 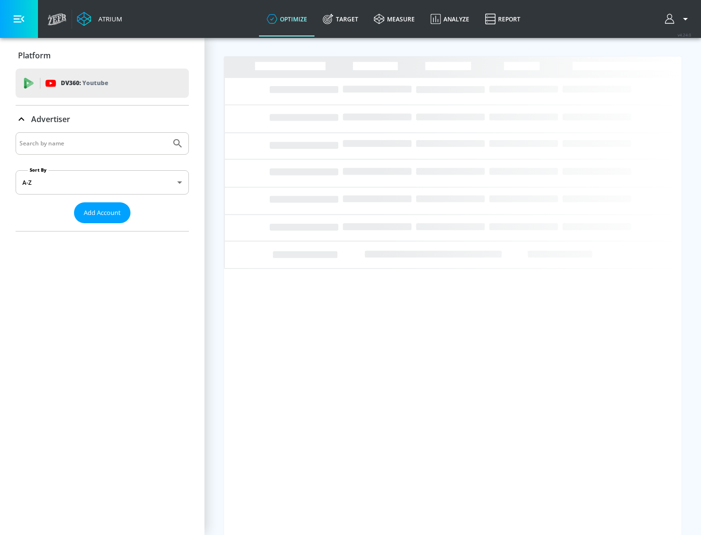 What do you see at coordinates (99, 19) in the screenshot?
I see `a: Atrium` at bounding box center [99, 19].